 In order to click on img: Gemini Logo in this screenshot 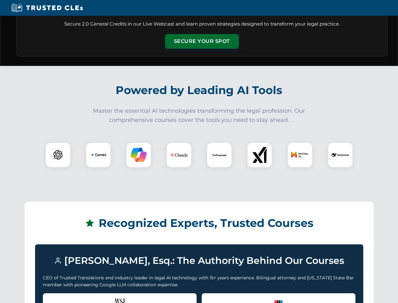, I will do `click(98, 155)`.